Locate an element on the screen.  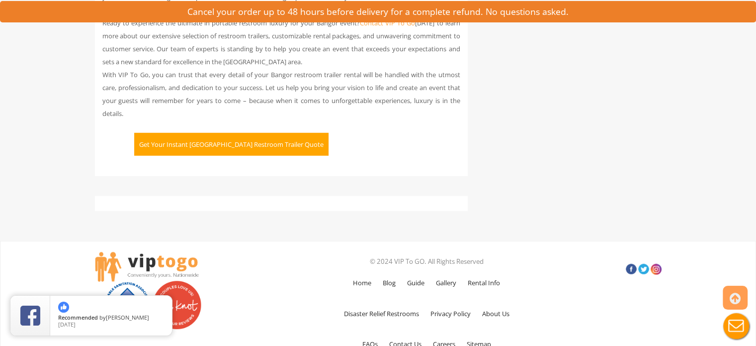
a: Guide is located at coordinates (416, 282).